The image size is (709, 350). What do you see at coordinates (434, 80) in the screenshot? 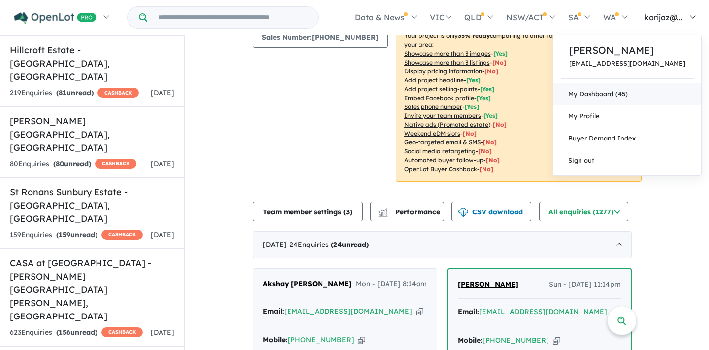
I see `u: Add project headline` at bounding box center [434, 80].